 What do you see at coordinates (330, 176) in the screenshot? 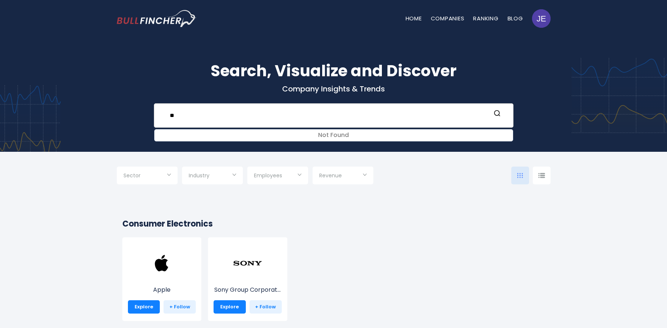
I see `span: Revenue` at bounding box center [330, 176].